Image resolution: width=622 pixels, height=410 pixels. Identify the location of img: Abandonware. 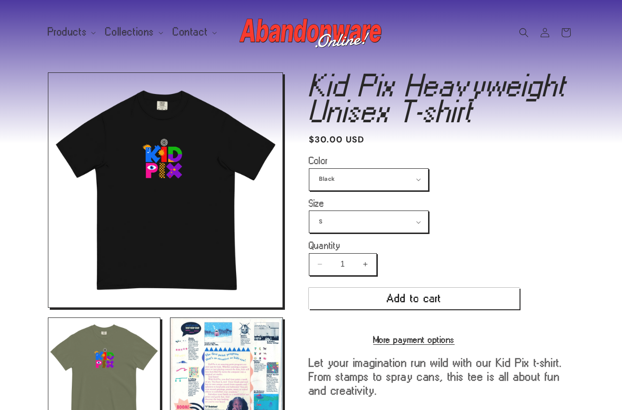
(311, 33).